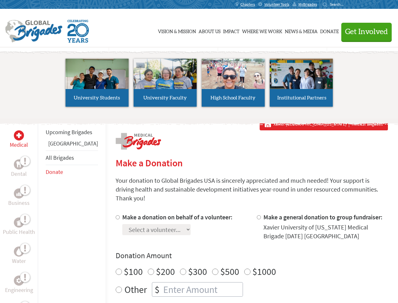 This screenshot has height=303, width=398. Describe the element at coordinates (19, 193) in the screenshot. I see `img: Business` at that location.